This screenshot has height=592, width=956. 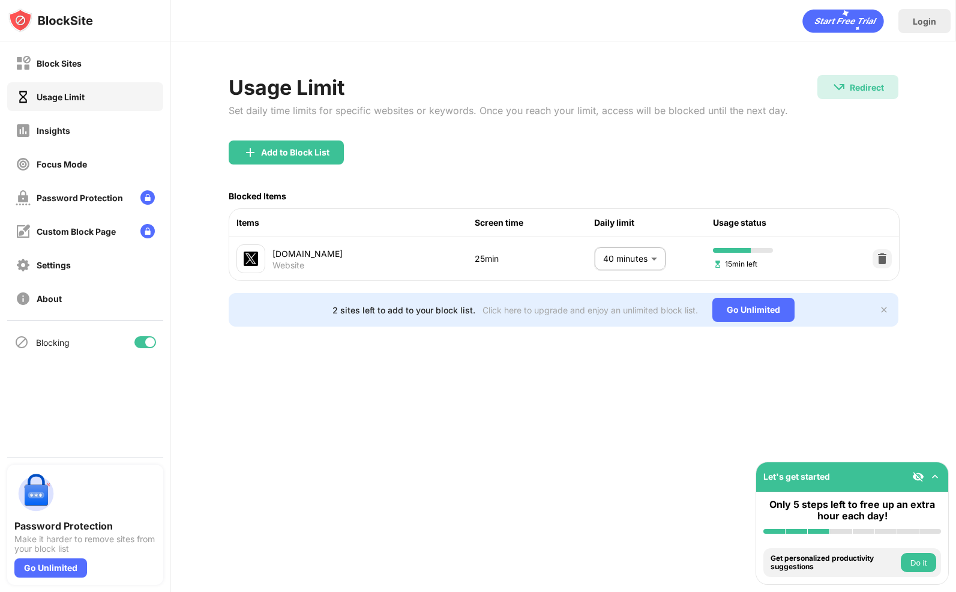 What do you see at coordinates (23, 164) in the screenshot?
I see `img: focus-off.svg` at bounding box center [23, 164].